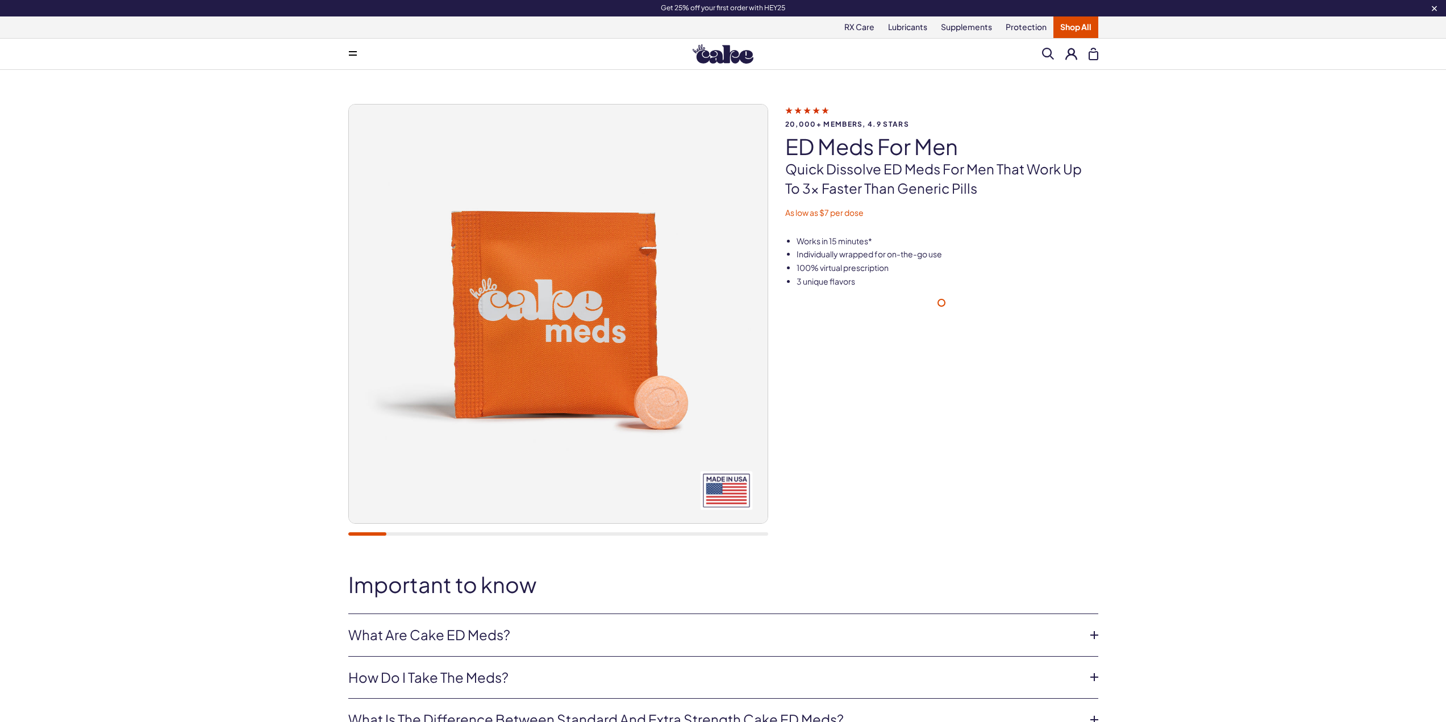  I want to click on li: 100% virtual prescription, so click(947, 268).